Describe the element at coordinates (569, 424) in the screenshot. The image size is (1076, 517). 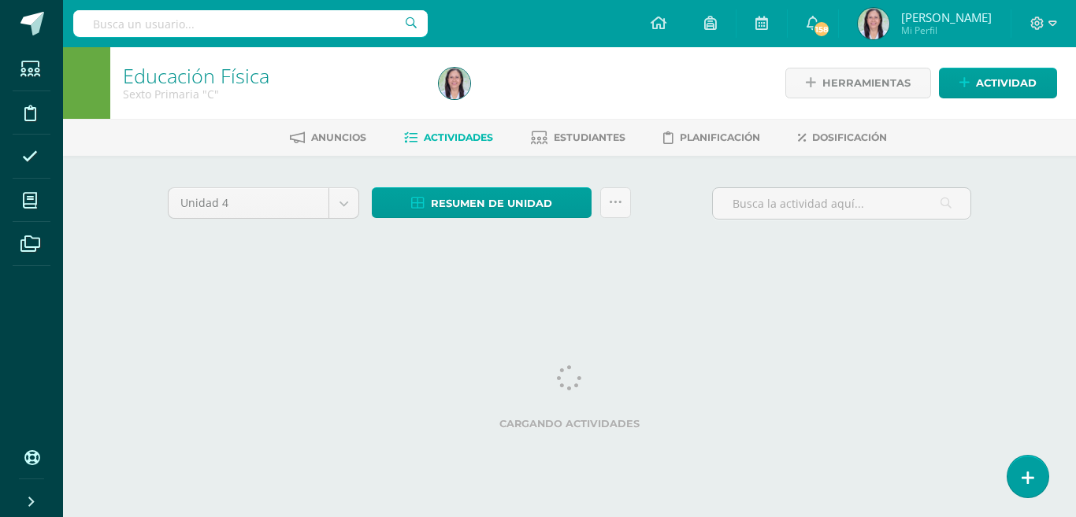
I see `label: Cargando actividades` at that location.